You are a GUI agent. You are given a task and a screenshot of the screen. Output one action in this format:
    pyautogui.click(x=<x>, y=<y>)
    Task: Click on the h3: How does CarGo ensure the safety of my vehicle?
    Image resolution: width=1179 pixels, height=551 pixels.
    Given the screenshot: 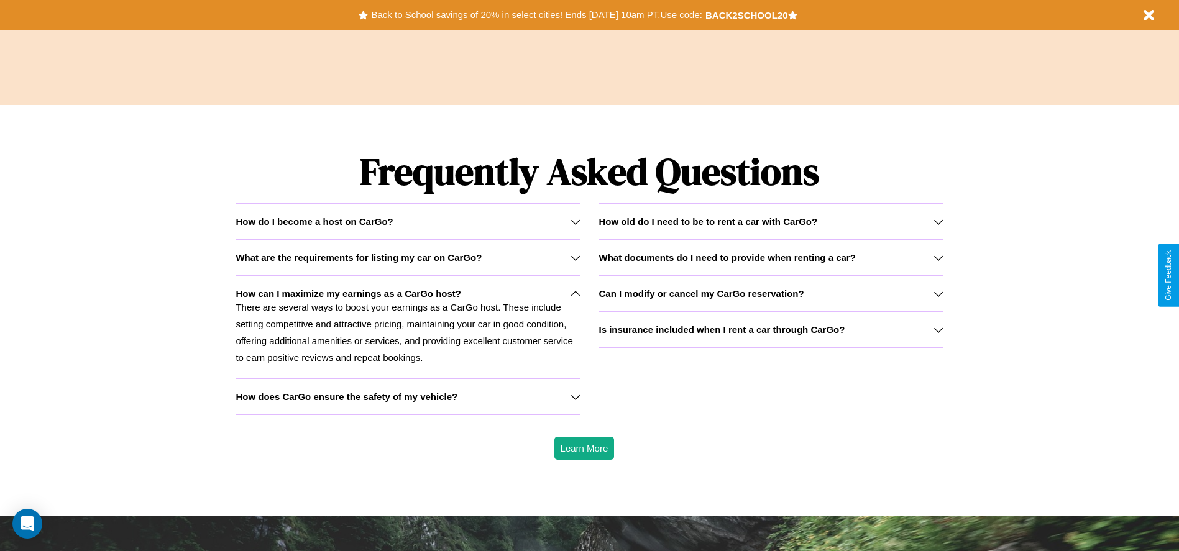 What is the action you would take?
    pyautogui.click(x=346, y=397)
    